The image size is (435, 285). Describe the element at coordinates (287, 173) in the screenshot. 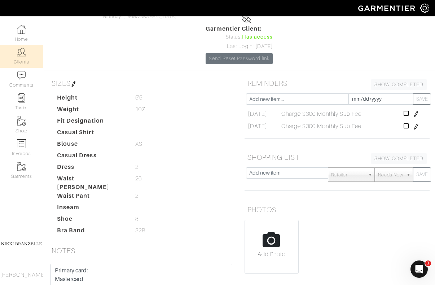

I see `input: Add new item` at that location.